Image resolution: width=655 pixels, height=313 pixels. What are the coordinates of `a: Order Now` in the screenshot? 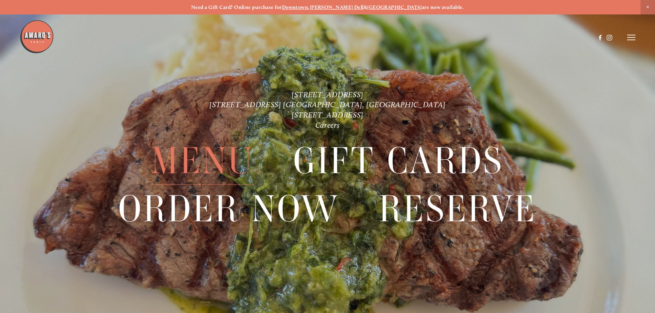 It's located at (229, 209).